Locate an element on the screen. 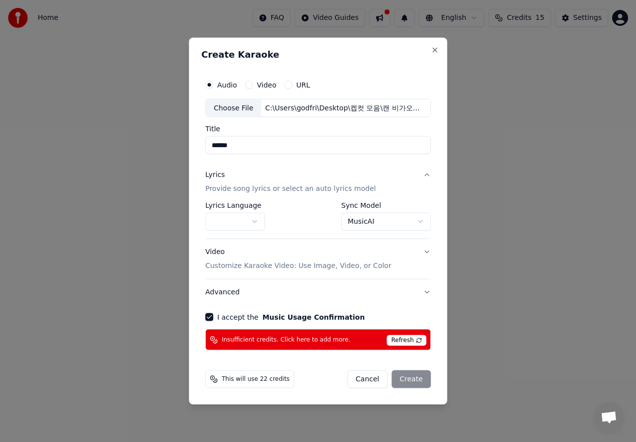 Image resolution: width=636 pixels, height=442 pixels. button: LyricsProvide song lyrics or select an auto lyrics model is located at coordinates (318, 182).